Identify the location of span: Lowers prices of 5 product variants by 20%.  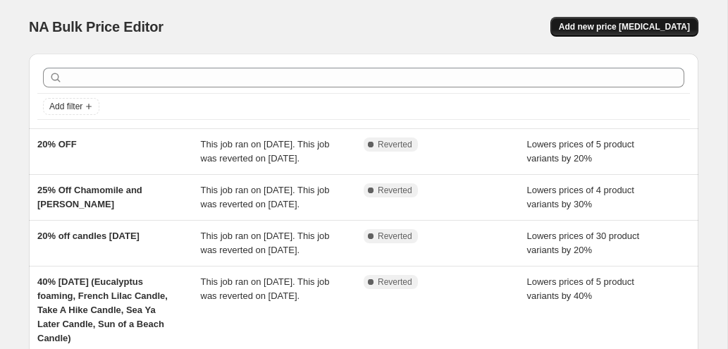
(580, 151).